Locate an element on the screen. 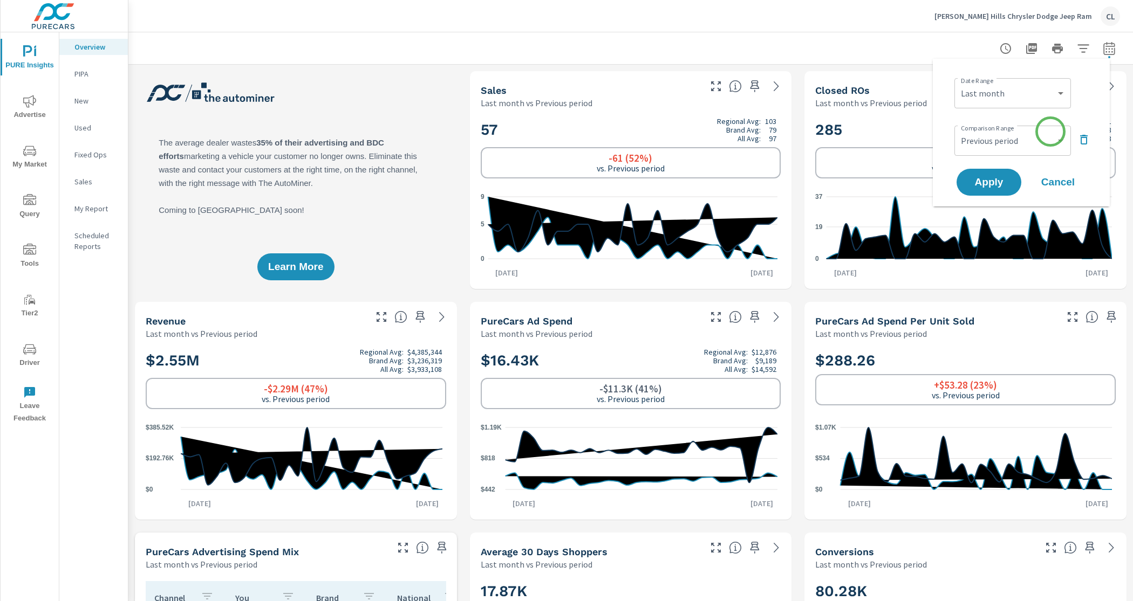 This screenshot has height=601, width=1133. p: 97 is located at coordinates (772, 139).